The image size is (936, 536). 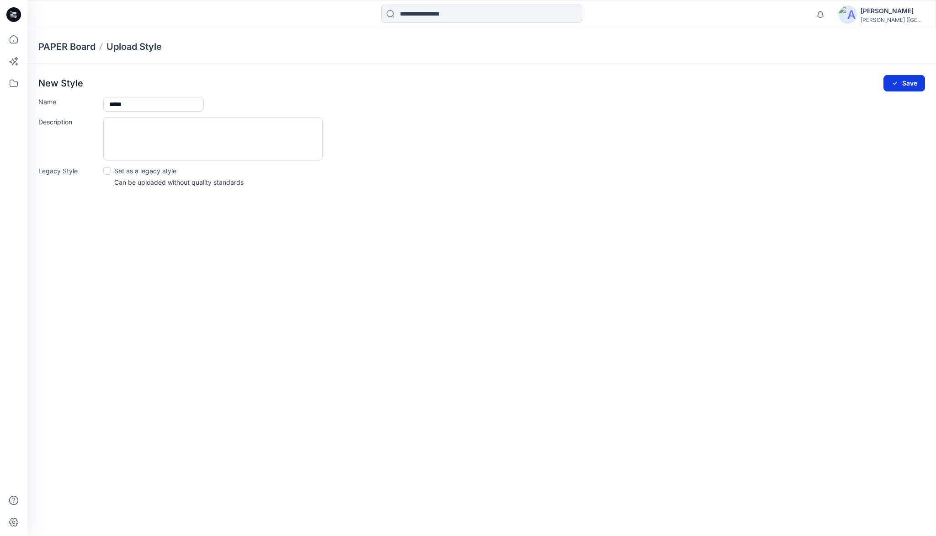 What do you see at coordinates (67, 47) in the screenshot?
I see `a: PAPER Board` at bounding box center [67, 47].